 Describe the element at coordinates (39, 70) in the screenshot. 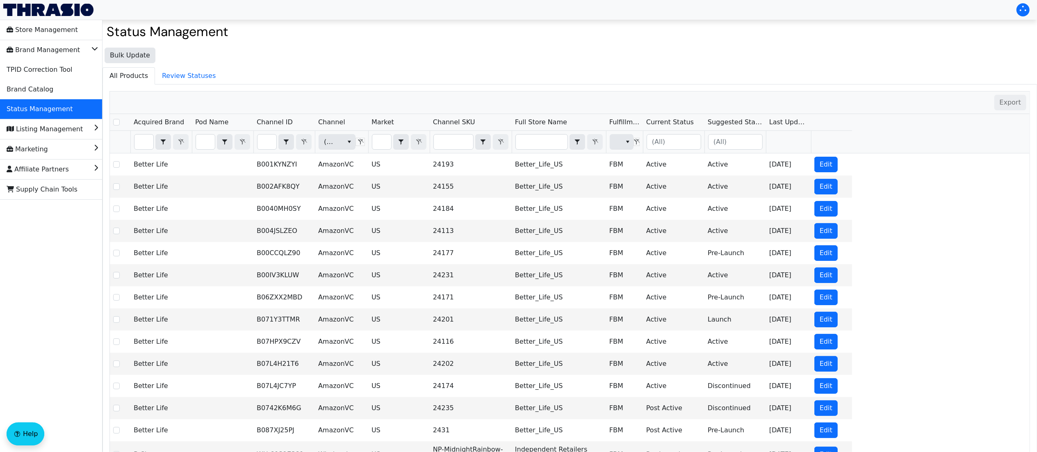

I see `span: TPID Correction Tool` at that location.